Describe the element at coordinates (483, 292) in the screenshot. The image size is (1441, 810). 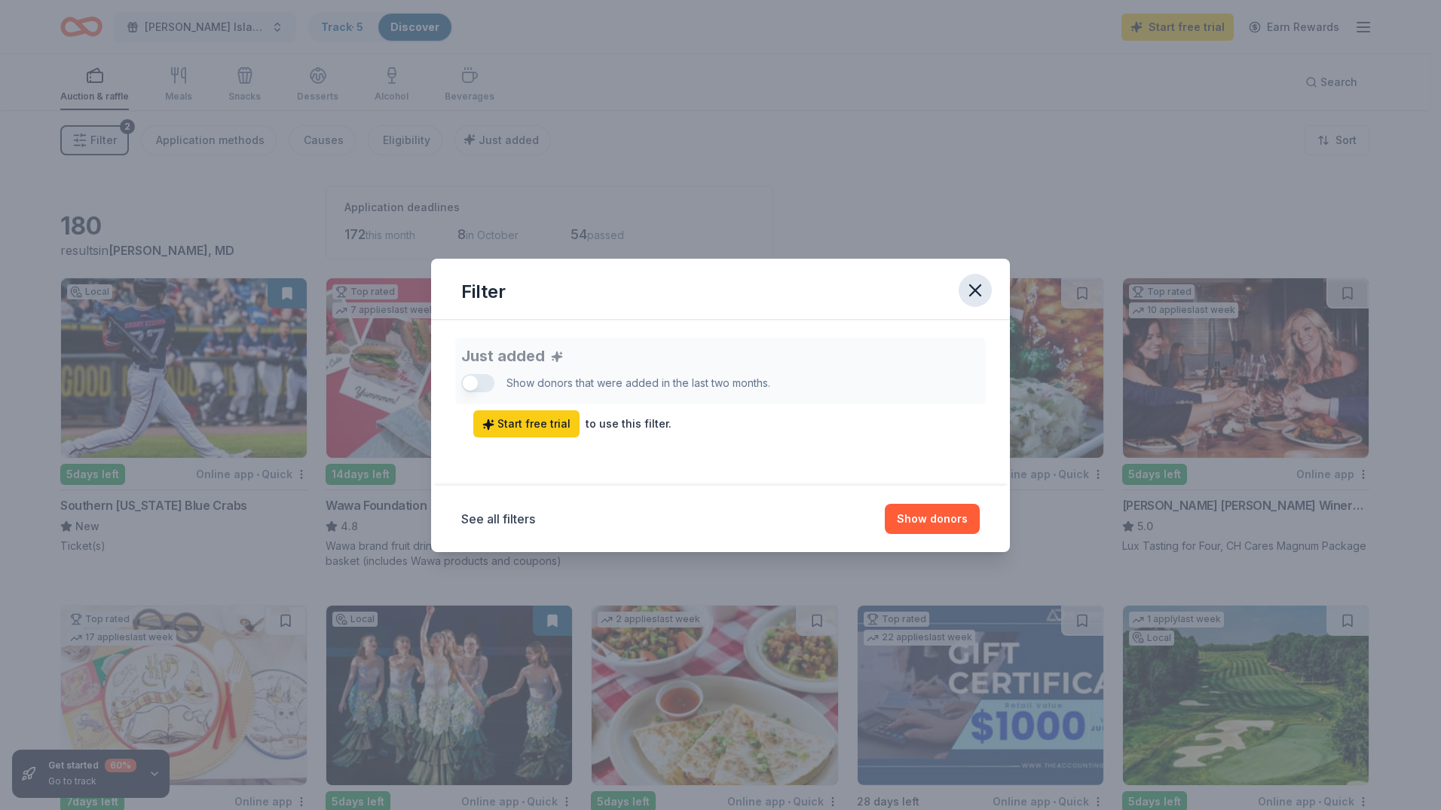
I see `div: Filter` at that location.